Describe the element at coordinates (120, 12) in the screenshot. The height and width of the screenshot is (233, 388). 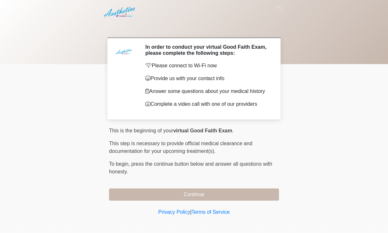
I see `img: Aesthetics by Emediate Cure Logo` at that location.